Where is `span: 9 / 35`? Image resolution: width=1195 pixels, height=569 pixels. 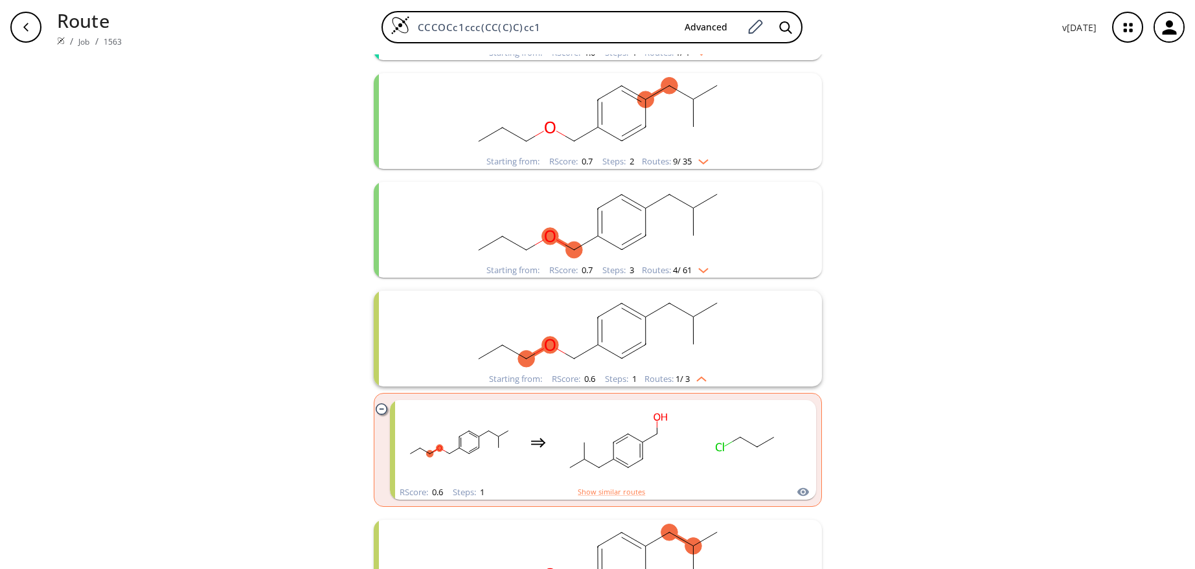
span: 9 / 35 is located at coordinates (682, 161).